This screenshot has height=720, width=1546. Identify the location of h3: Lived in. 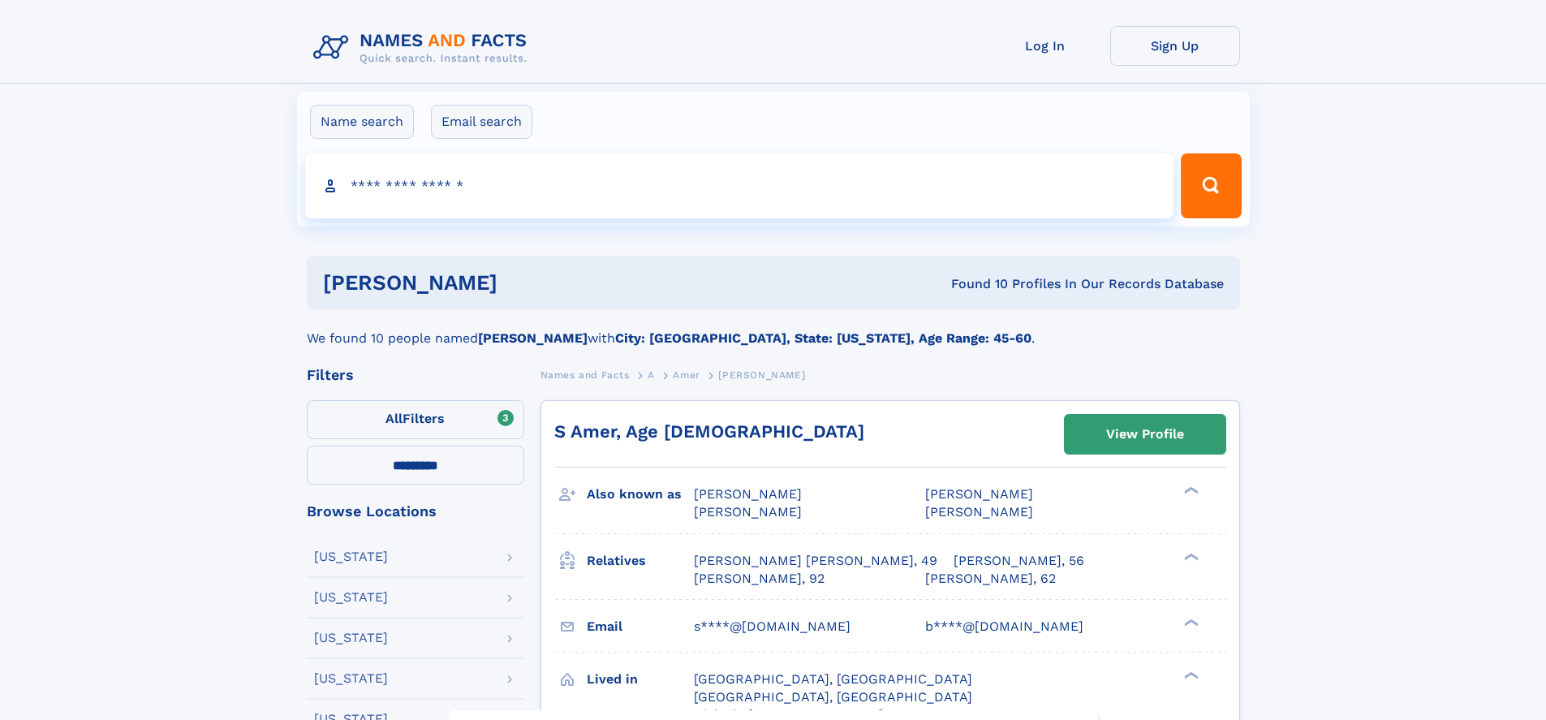
(640, 679).